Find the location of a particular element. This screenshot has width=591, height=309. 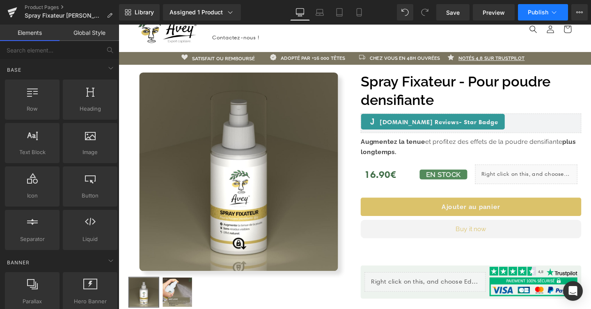

span: Separator is located at coordinates (32, 239).